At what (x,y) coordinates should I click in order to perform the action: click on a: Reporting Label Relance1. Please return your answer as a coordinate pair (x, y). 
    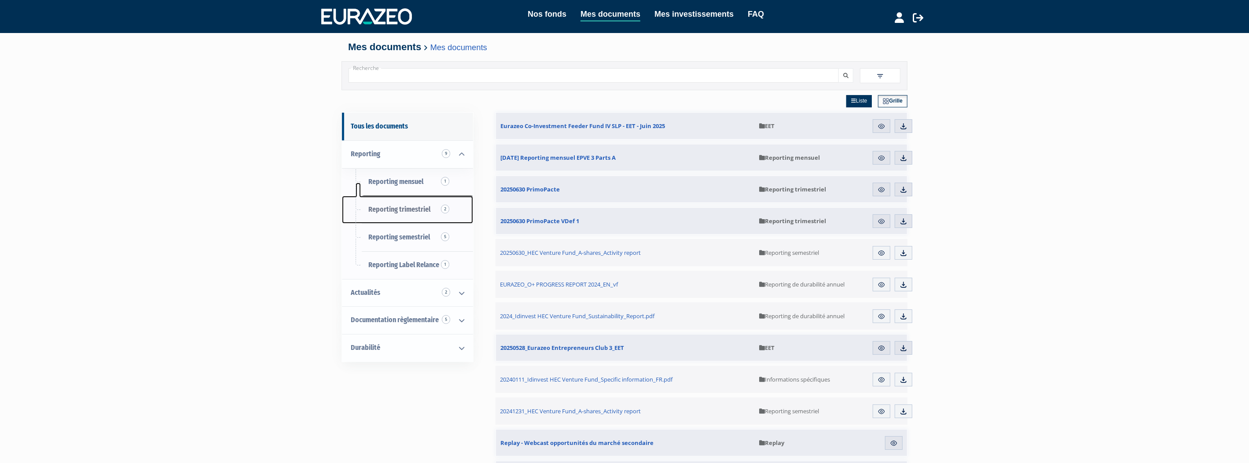
    Looking at the image, I should click on (407, 265).